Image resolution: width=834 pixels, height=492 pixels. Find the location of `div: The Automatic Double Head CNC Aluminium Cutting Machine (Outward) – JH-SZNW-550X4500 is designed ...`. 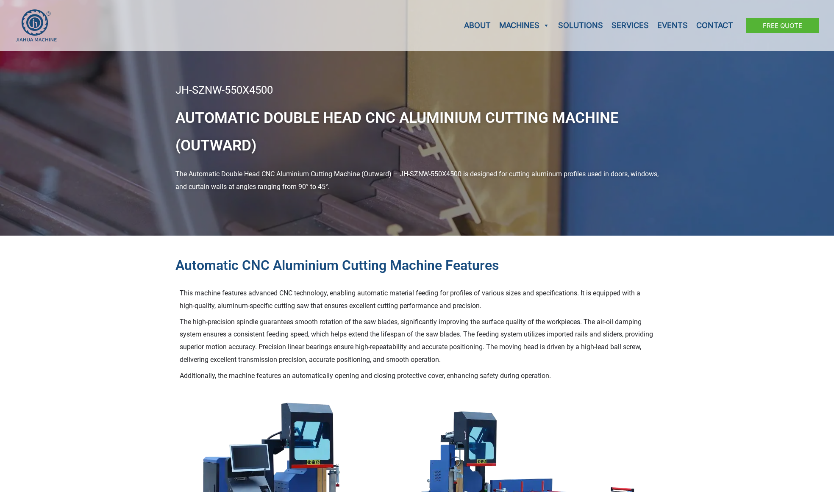

div: The Automatic Double Head CNC Aluminium Cutting Machine (Outward) – JH-SZNW-550X4500 is designed ... is located at coordinates (417, 180).